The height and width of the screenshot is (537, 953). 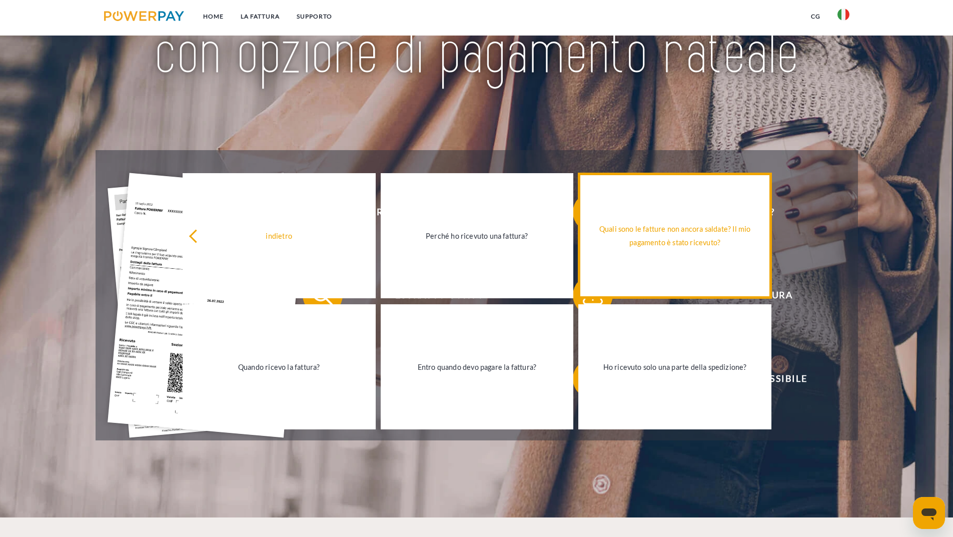 What do you see at coordinates (213, 17) in the screenshot?
I see `a: Home` at bounding box center [213, 17].